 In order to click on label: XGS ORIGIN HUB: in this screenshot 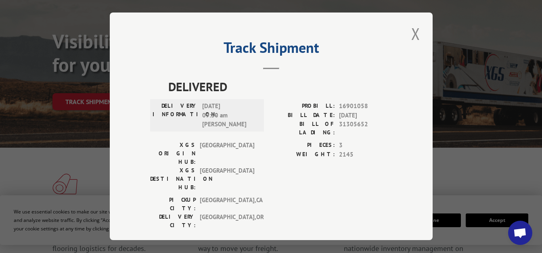, I will do `click(173, 153)`.